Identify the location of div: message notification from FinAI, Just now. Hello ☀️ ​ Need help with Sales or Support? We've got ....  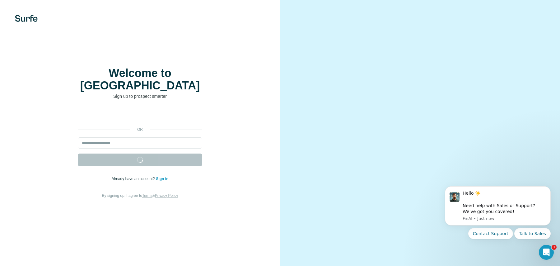
(62, 27).